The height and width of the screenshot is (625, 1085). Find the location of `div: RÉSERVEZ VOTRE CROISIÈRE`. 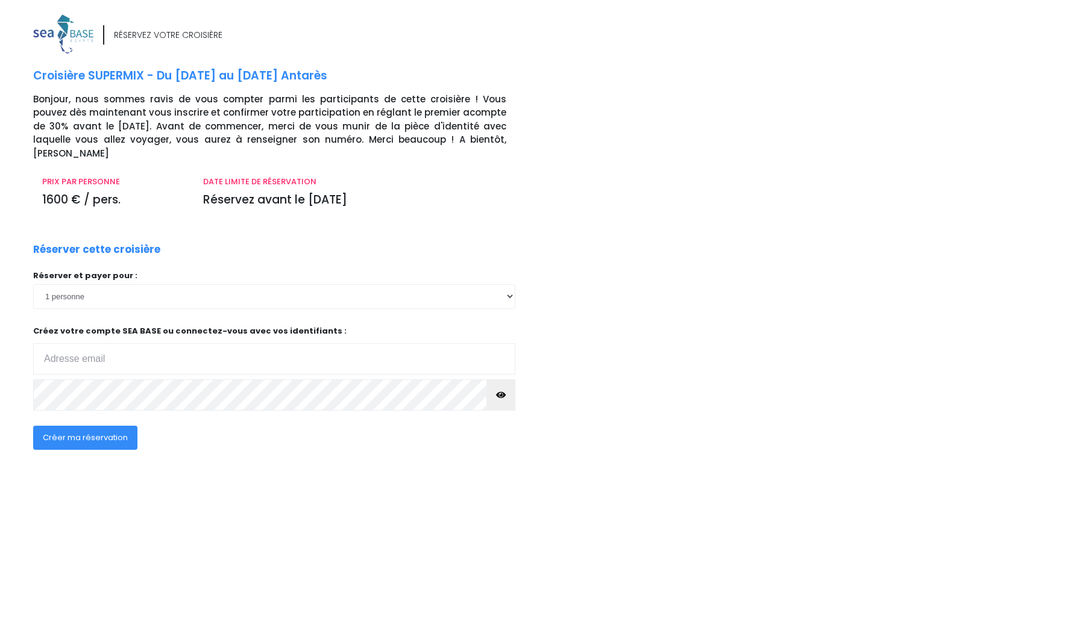

div: RÉSERVEZ VOTRE CROISIÈRE is located at coordinates (168, 35).